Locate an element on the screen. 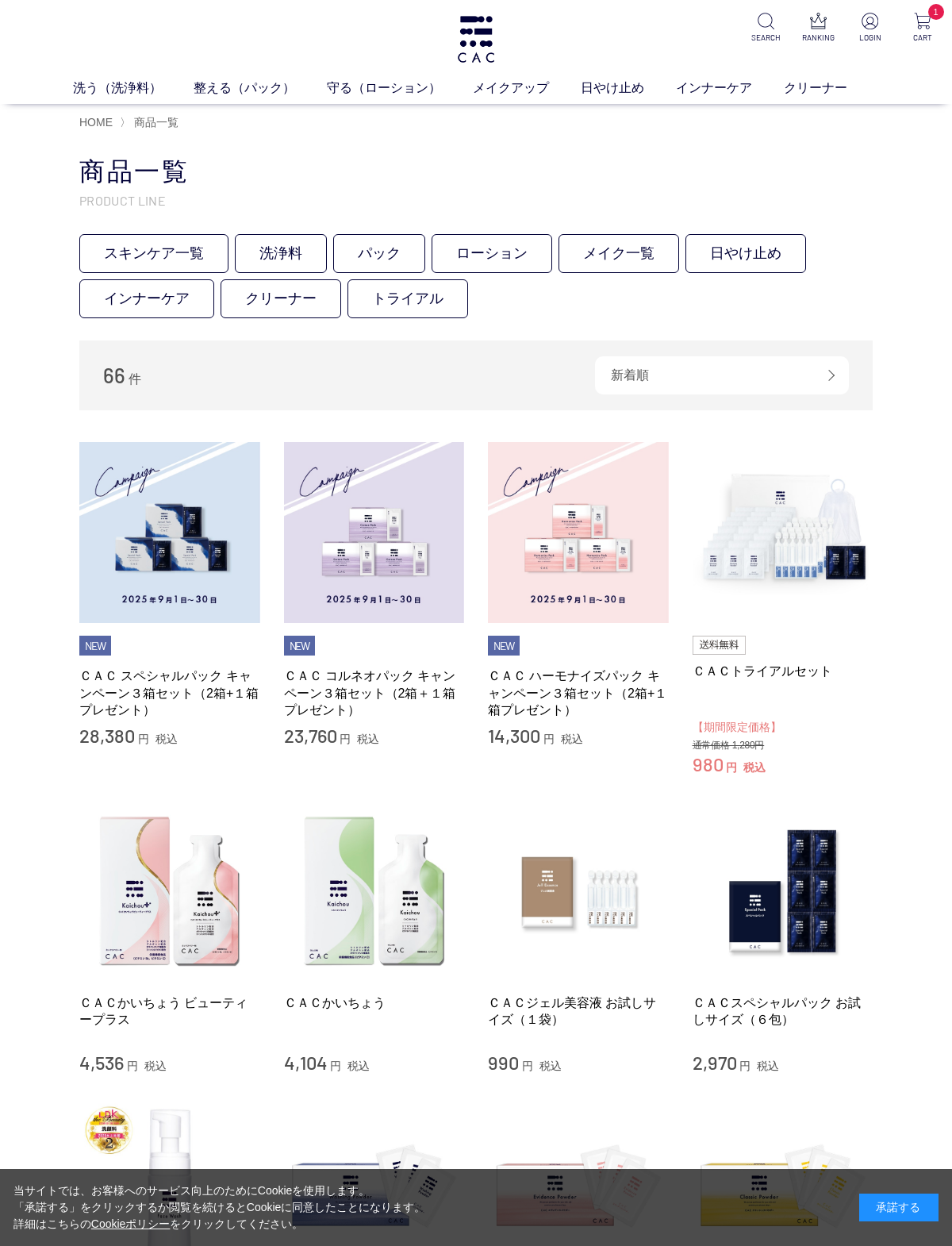 This screenshot has height=1246, width=952. span: 990 is located at coordinates (503, 1062).